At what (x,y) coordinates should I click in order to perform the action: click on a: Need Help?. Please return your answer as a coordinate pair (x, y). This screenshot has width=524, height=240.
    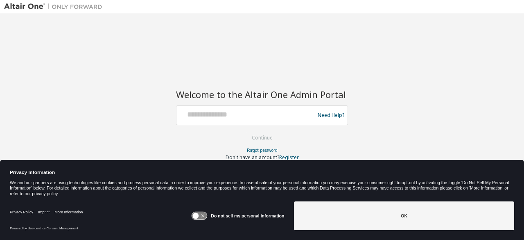
    Looking at the image, I should click on (331, 115).